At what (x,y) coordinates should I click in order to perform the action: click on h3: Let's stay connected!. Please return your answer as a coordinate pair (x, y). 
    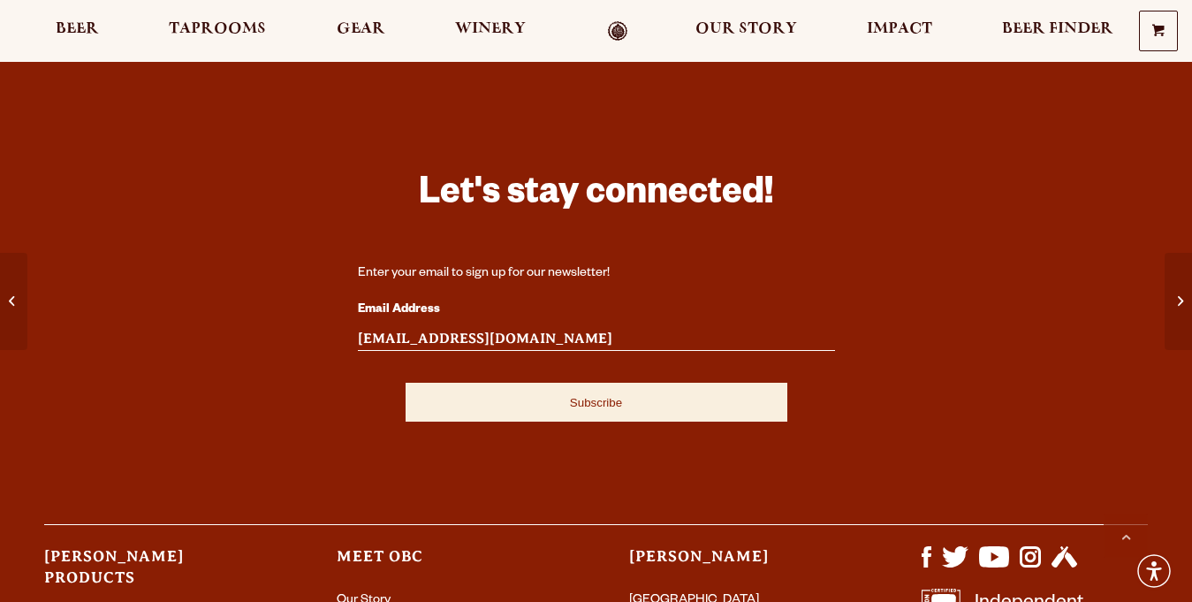
    Looking at the image, I should click on (596, 196).